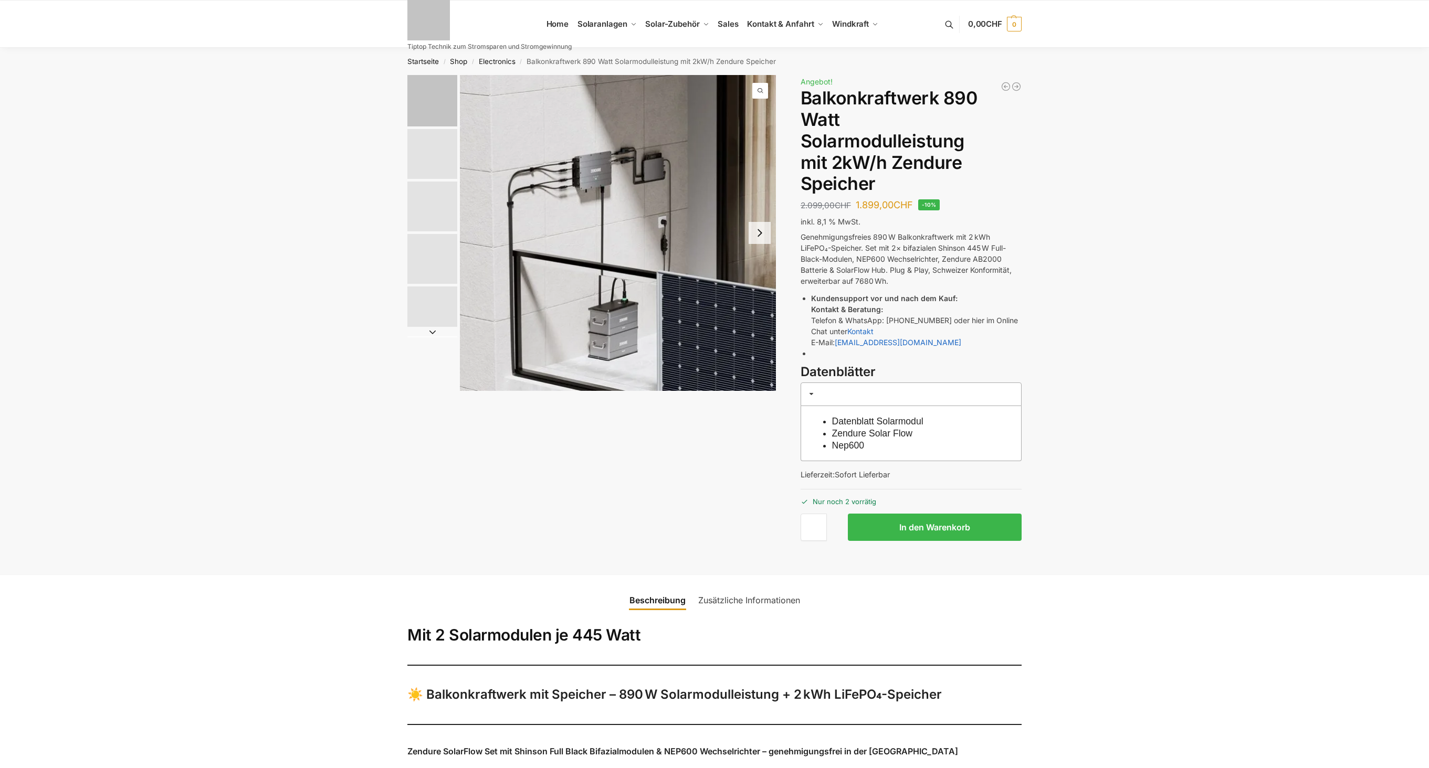  Describe the element at coordinates (1006, 87) in the screenshot. I see `a: 890/600 Watt Solarkraftwerk + 2,7 KW Batteriespeicher Genehmigungsfrei` at that location.